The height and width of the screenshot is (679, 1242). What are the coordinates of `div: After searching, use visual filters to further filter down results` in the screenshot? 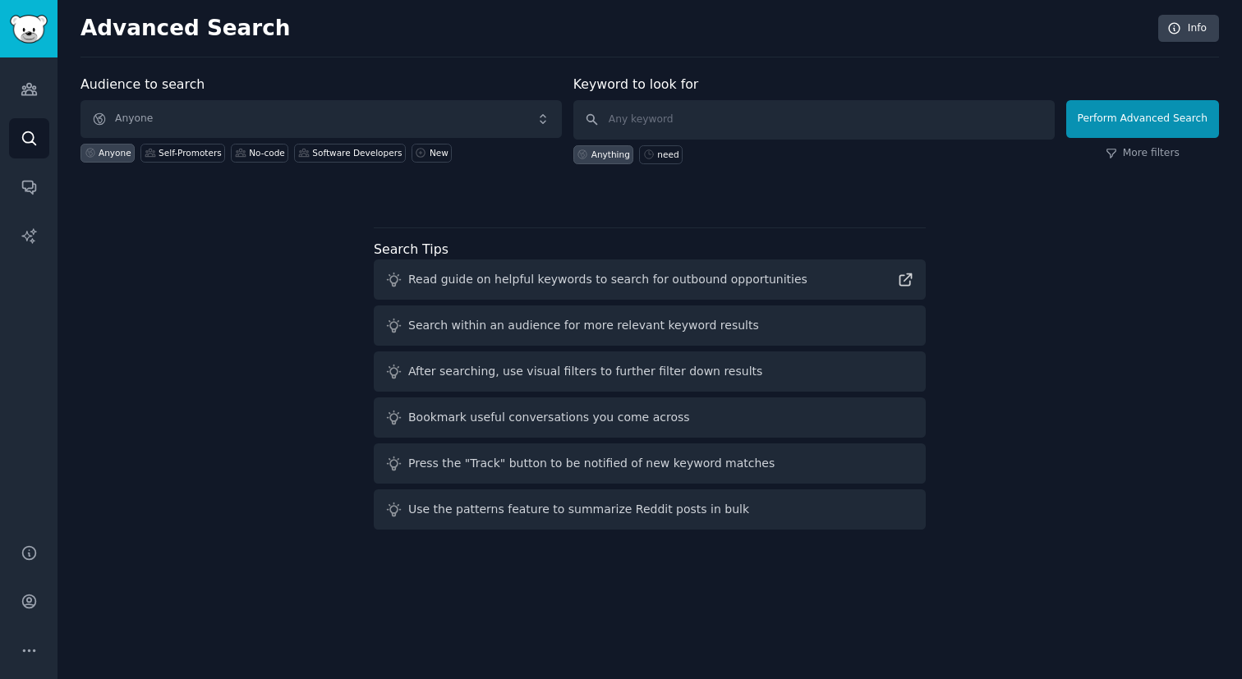 It's located at (585, 371).